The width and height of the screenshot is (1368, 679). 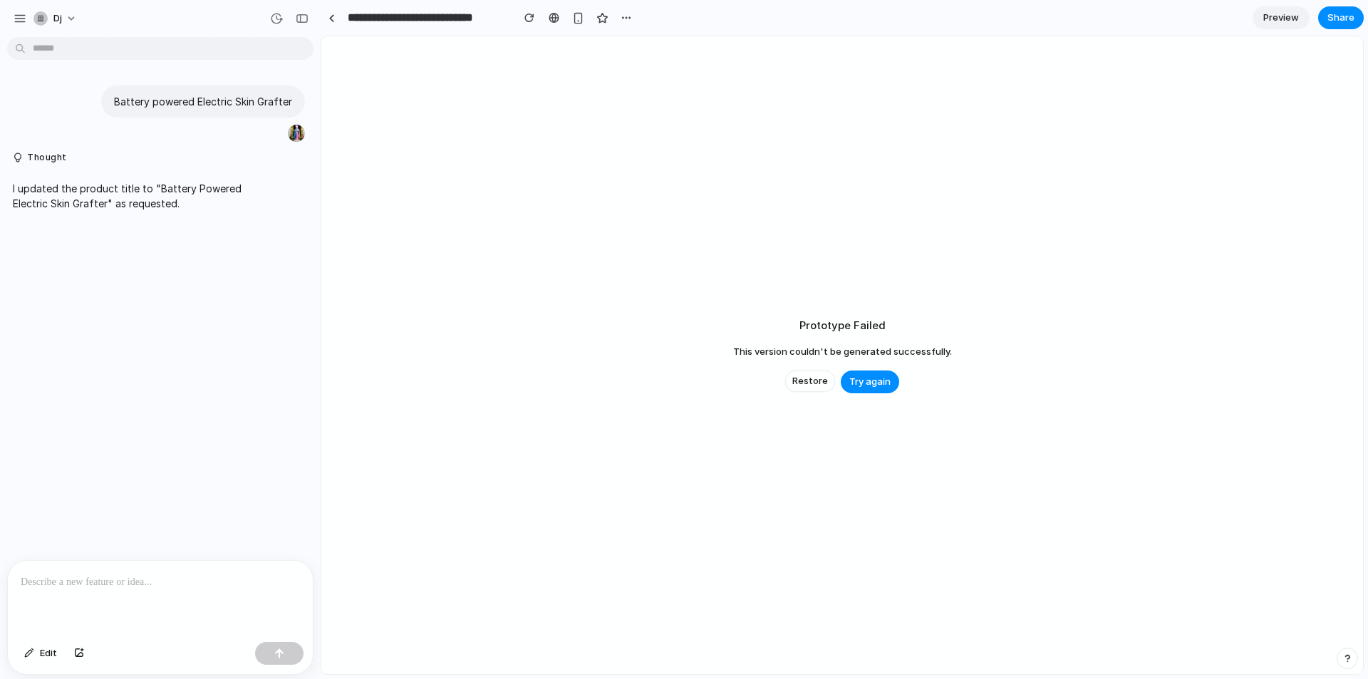 I want to click on span: Edit, so click(x=48, y=653).